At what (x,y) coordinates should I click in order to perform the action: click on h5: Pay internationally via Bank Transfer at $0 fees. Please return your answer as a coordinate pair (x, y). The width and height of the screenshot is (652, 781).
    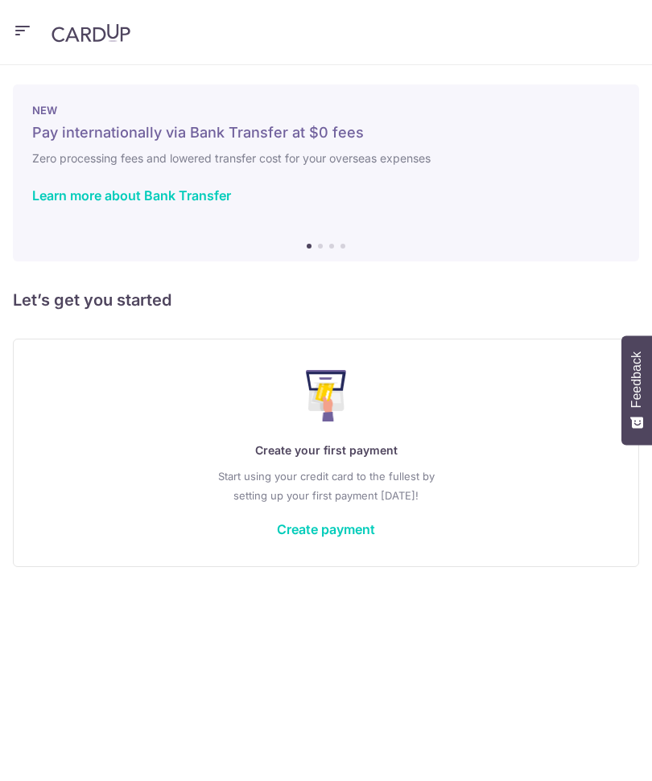
    Looking at the image, I should click on (326, 133).